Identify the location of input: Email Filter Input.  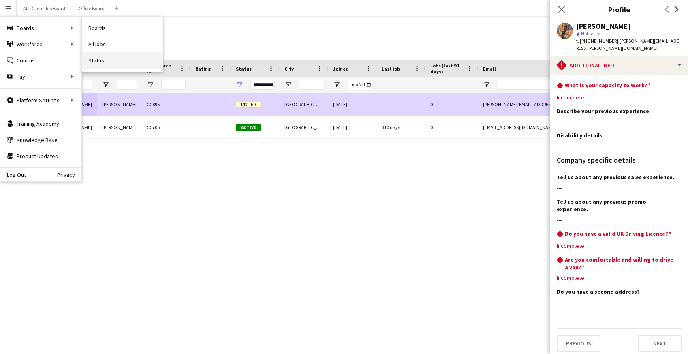
(567, 85).